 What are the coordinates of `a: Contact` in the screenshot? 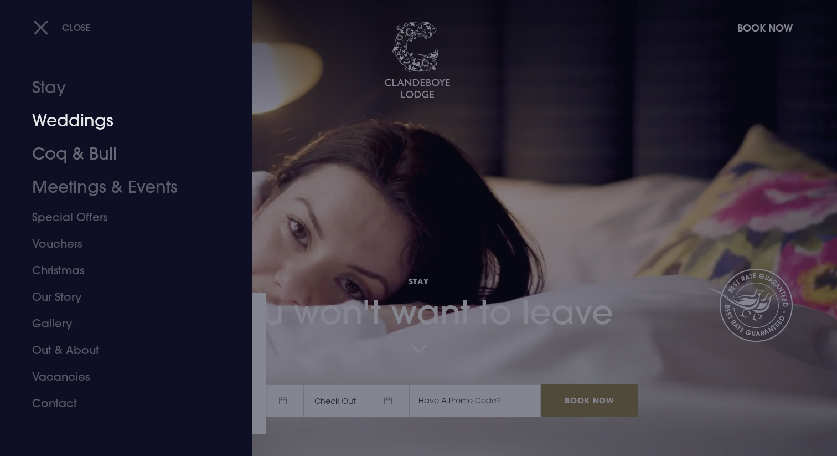 It's located at (120, 403).